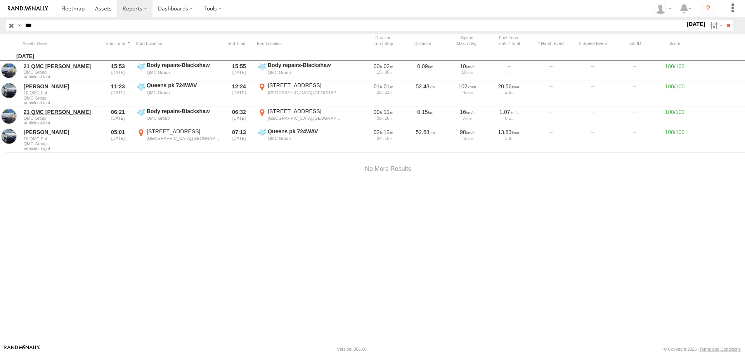 The height and width of the screenshot is (353, 745). What do you see at coordinates (425, 140) in the screenshot?
I see `div: 52.68` at bounding box center [425, 140].